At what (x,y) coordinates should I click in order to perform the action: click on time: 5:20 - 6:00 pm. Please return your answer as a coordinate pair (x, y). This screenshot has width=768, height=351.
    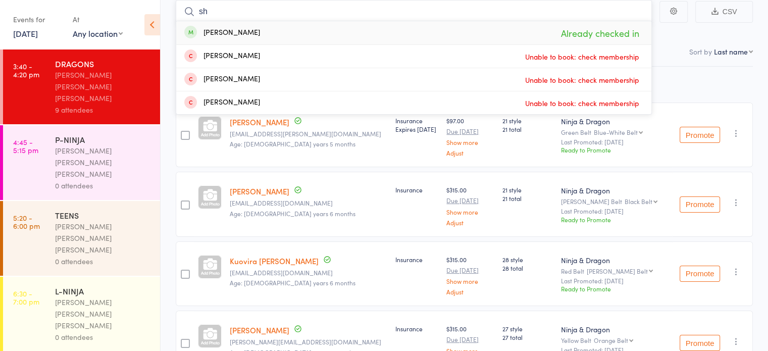
    Looking at the image, I should click on (26, 222).